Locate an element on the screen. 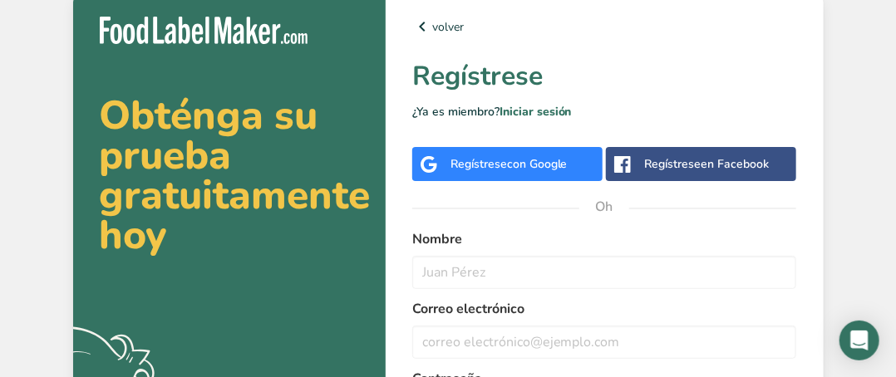 Image resolution: width=896 pixels, height=377 pixels. font: con Google is located at coordinates (537, 164).